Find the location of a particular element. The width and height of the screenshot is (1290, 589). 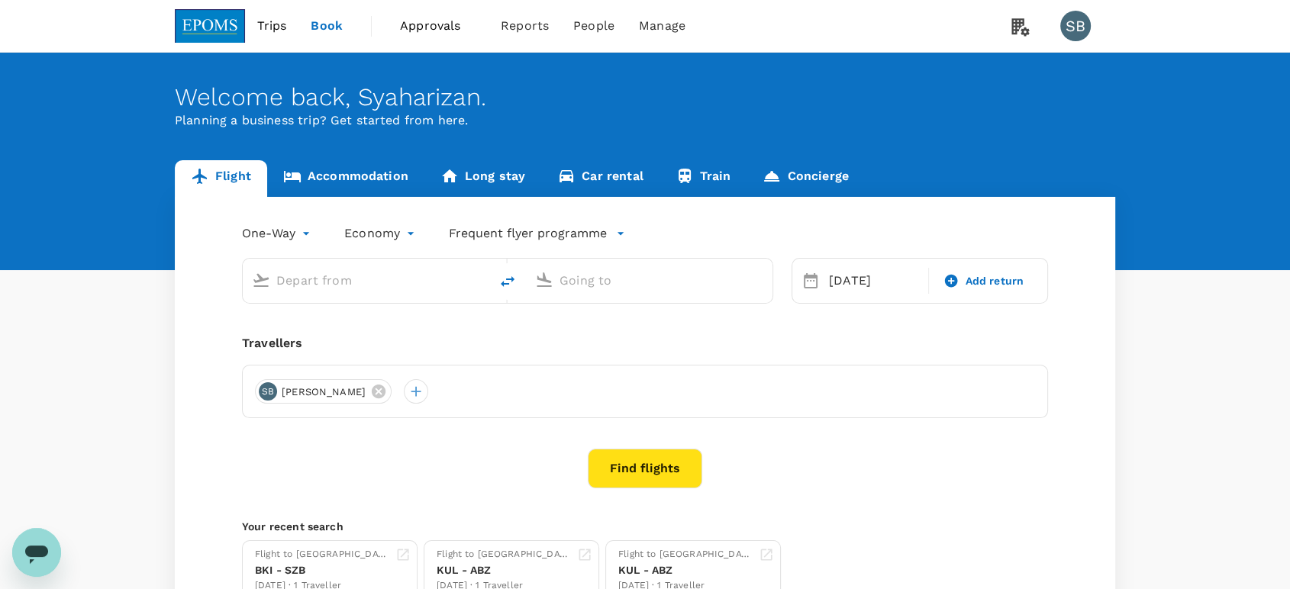

div: Economy is located at coordinates (381, 234).